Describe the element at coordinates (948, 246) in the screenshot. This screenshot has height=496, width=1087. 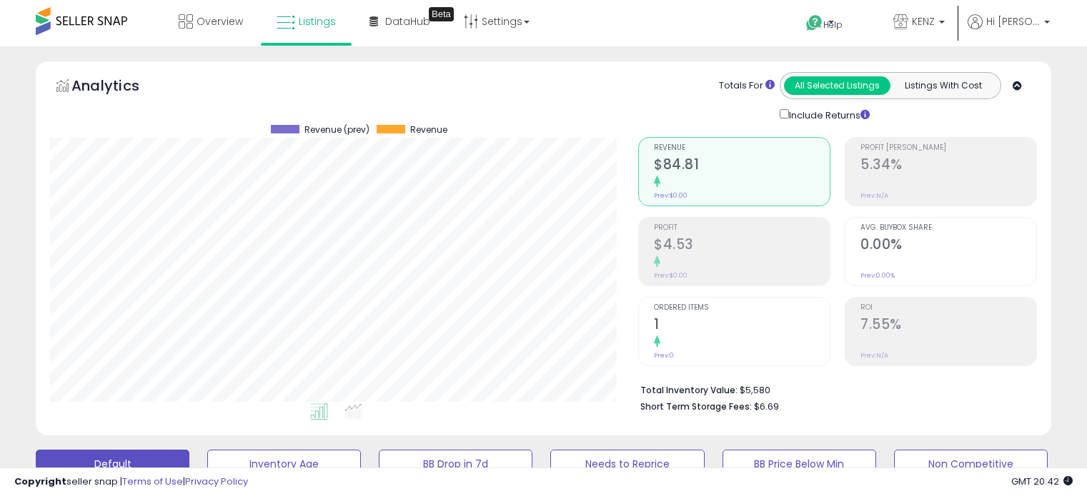
I see `h2: 0.00%` at that location.